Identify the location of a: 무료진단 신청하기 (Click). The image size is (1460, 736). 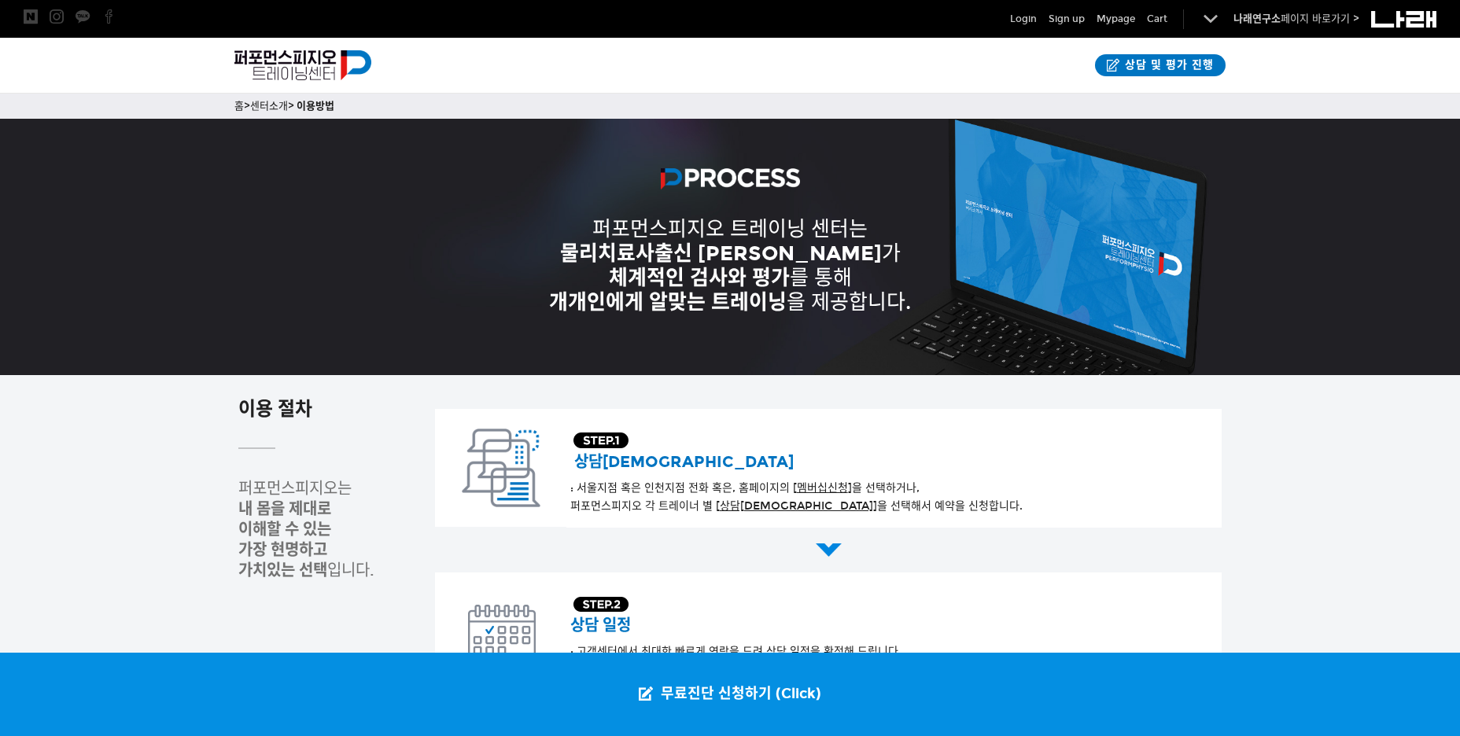
(730, 695).